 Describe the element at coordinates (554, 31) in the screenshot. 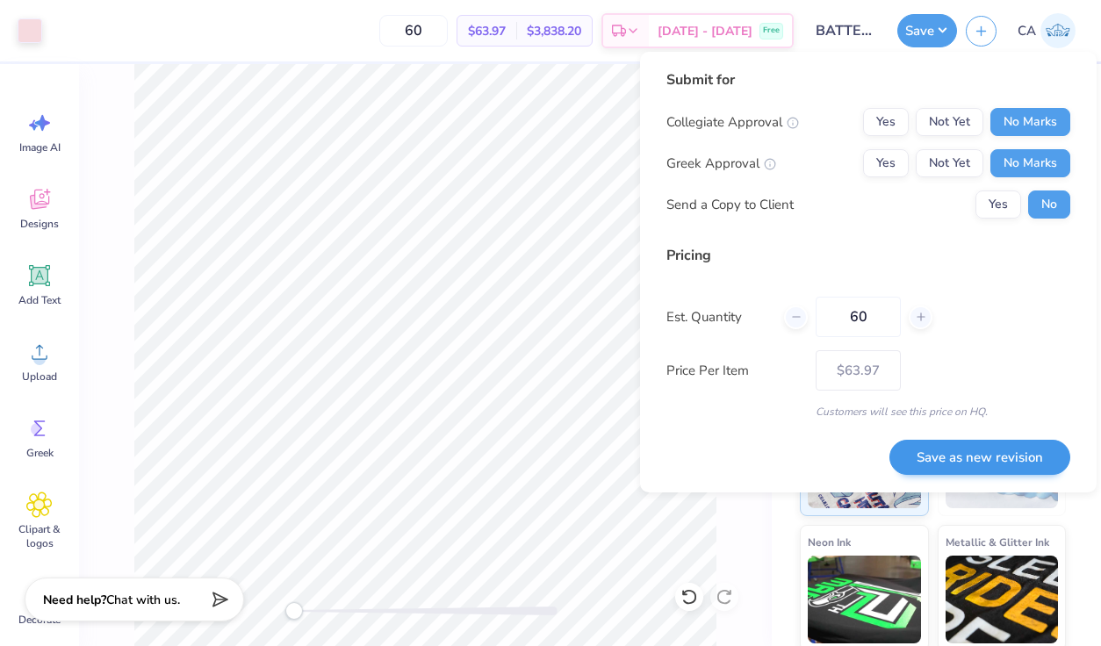

I see `span: $3,838.20` at that location.